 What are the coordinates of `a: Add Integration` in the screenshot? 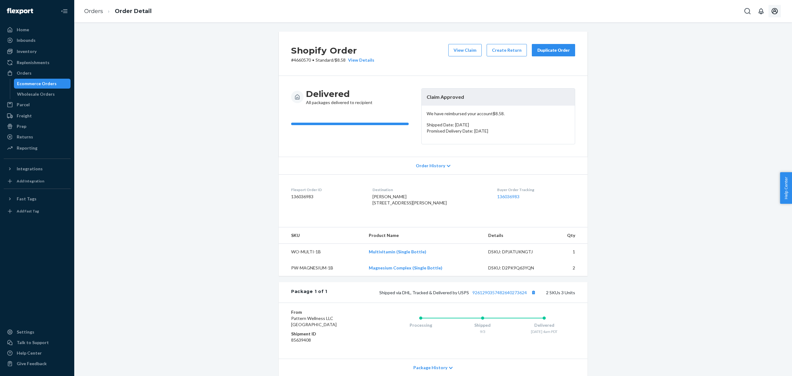 It's located at (37, 181).